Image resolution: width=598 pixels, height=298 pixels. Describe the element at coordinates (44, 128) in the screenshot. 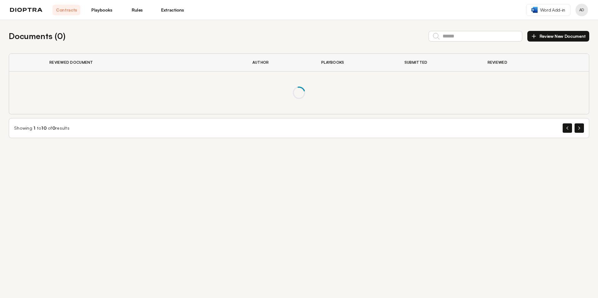

I see `span: 10` at that location.